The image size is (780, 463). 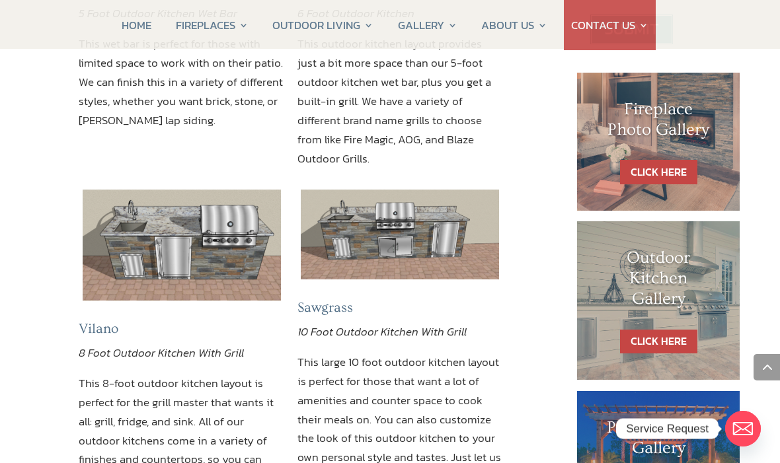 What do you see at coordinates (400, 101) in the screenshot?
I see `p: This outdoor kitchen layout provides just a bit more space than our 5-foot outdoor kitchen wet ba...` at bounding box center [400, 101].